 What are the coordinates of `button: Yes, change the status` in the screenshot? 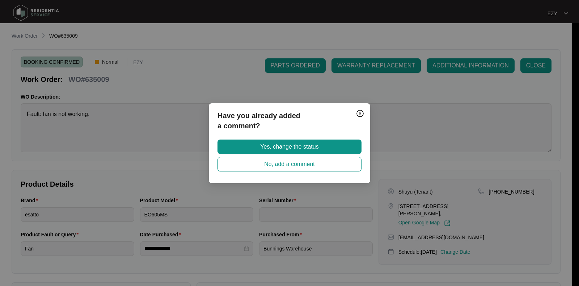 It's located at (290, 147).